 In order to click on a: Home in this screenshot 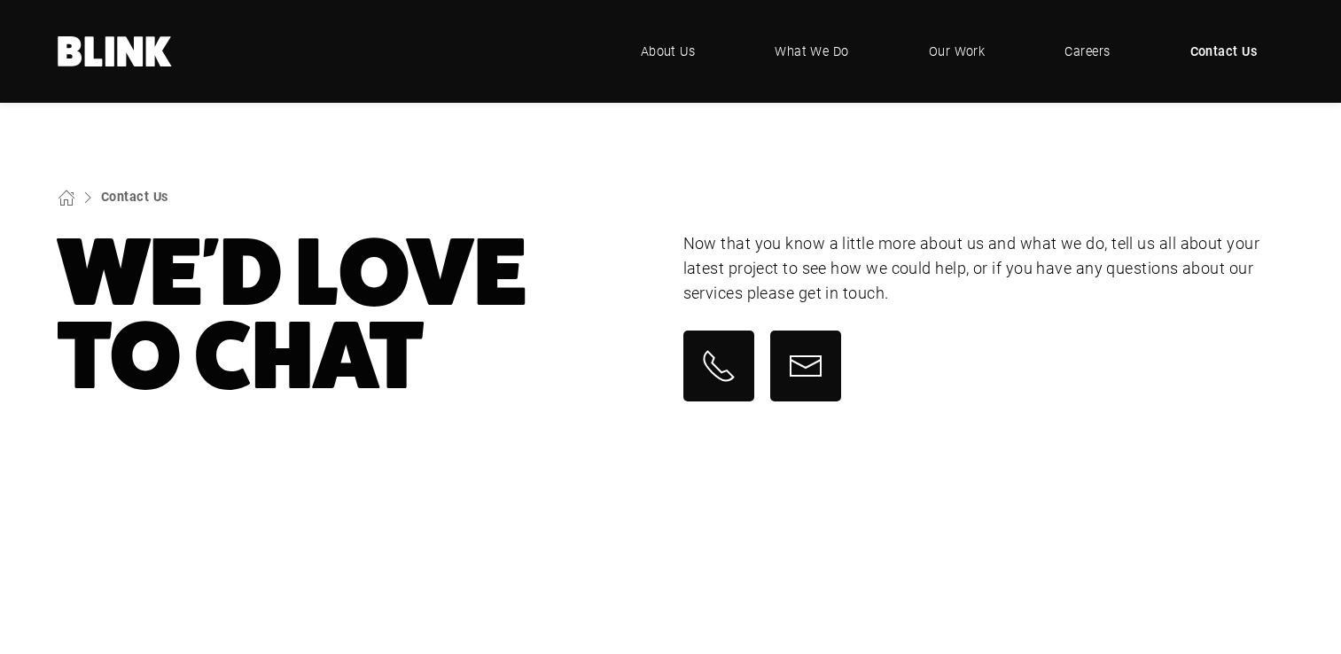, I will do `click(115, 51)`.